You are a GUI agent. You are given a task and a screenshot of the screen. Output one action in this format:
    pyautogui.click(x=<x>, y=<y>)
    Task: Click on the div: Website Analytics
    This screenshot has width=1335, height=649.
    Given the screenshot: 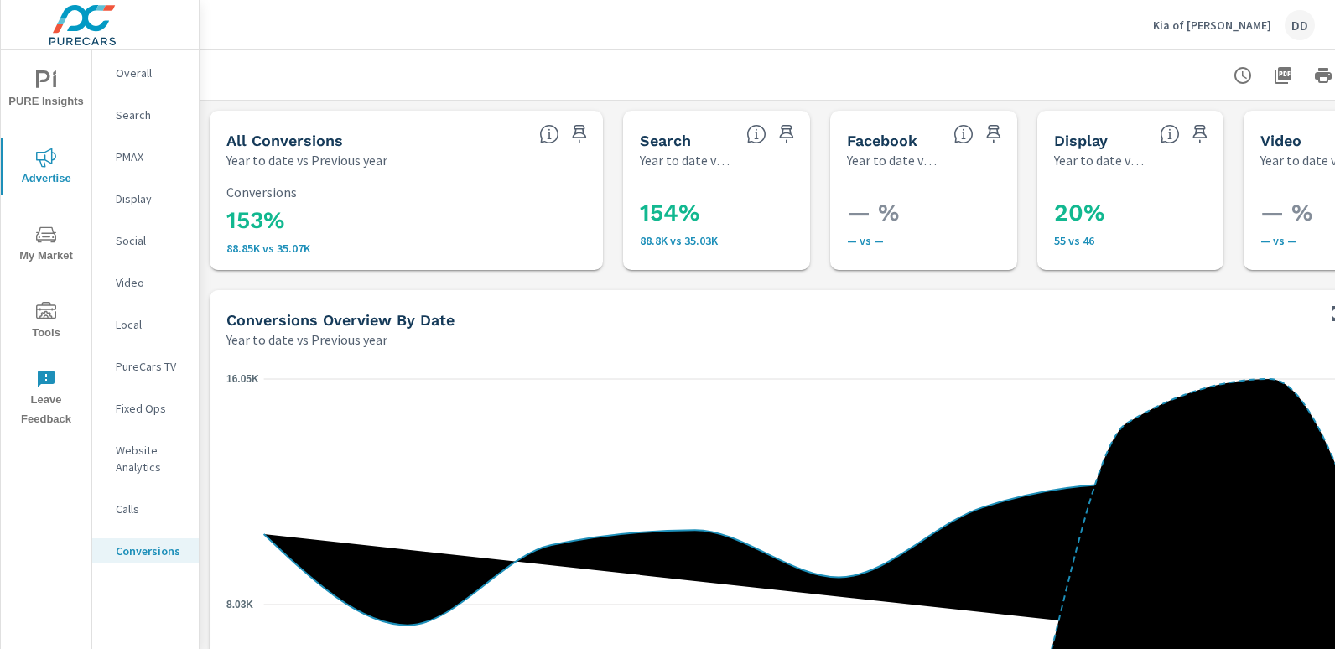 What is the action you would take?
    pyautogui.click(x=145, y=459)
    